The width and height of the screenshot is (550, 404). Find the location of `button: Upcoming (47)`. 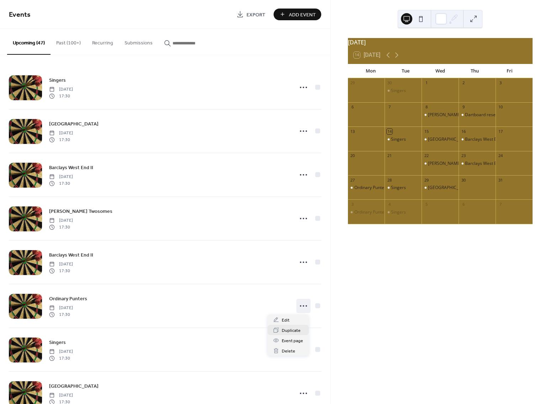

button: Upcoming (47) is located at coordinates (29, 42).